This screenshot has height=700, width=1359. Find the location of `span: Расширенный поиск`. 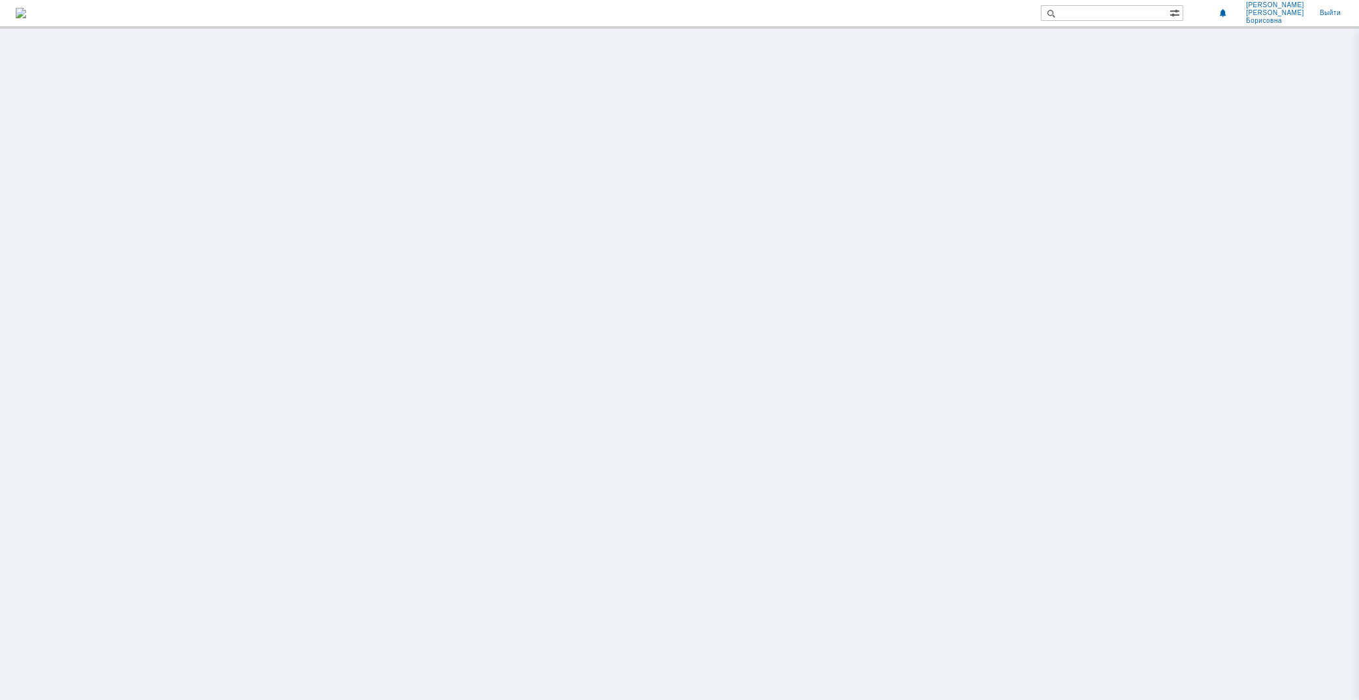

span: Расширенный поиск is located at coordinates (1176, 12).